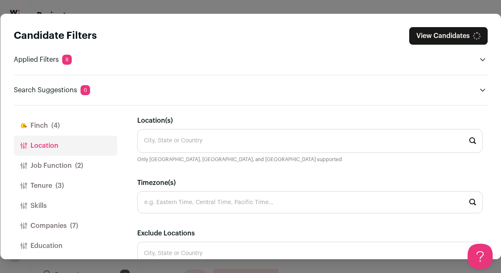 The height and width of the screenshot is (273, 501). I want to click on p: Applied Filters, so click(43, 60).